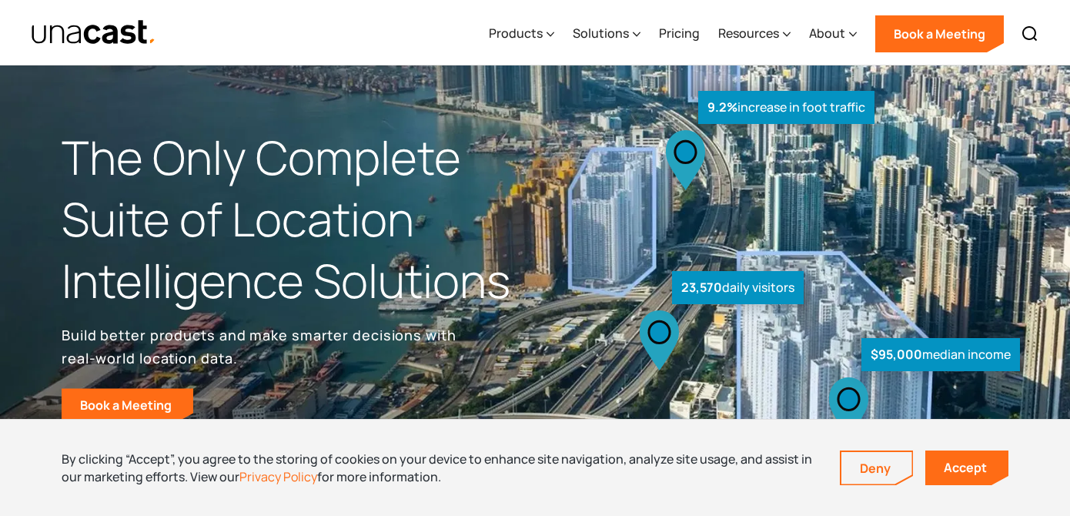 The image size is (1070, 516). I want to click on a: home, so click(93, 32).